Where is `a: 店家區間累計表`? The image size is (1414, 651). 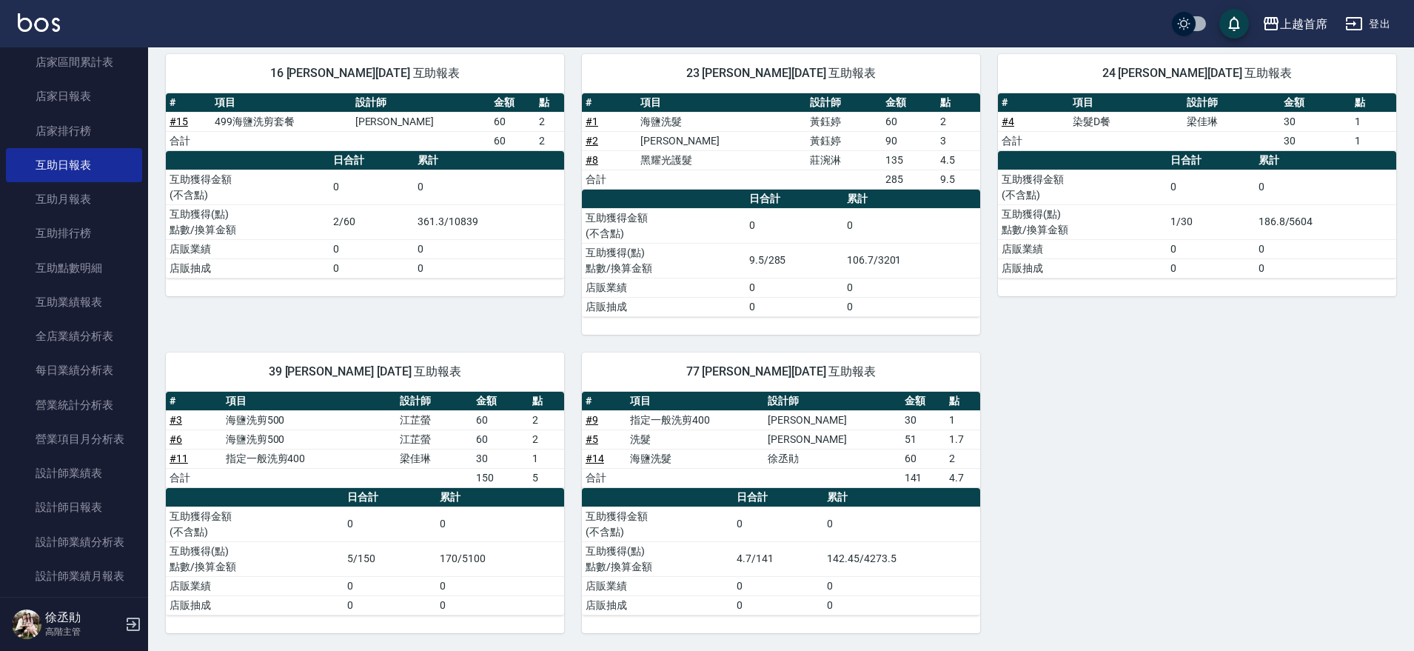 a: 店家區間累計表 is located at coordinates (74, 62).